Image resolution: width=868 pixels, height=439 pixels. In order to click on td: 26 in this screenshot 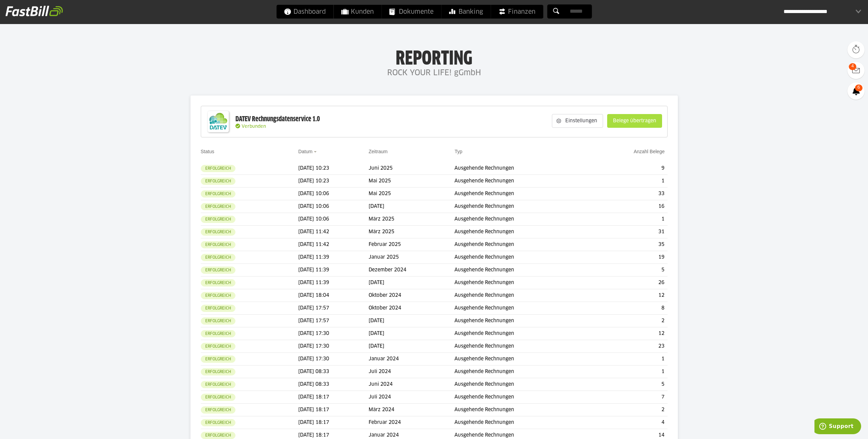, I will do `click(629, 283)`.